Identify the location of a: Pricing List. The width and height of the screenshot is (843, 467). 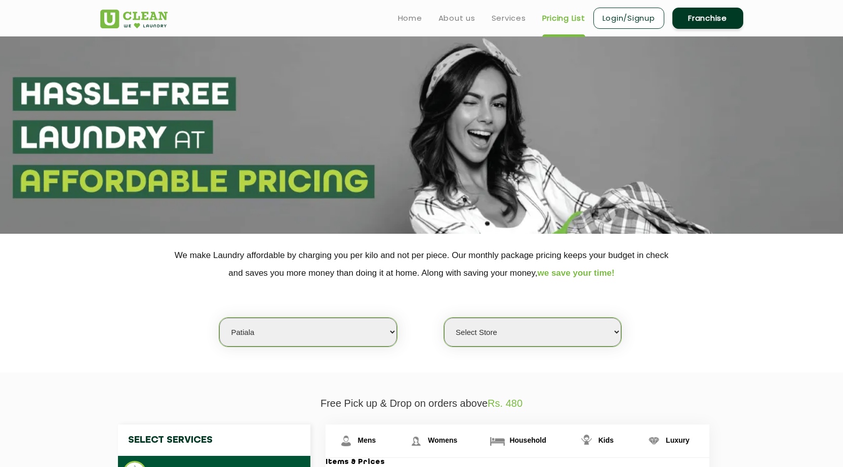
(564, 18).